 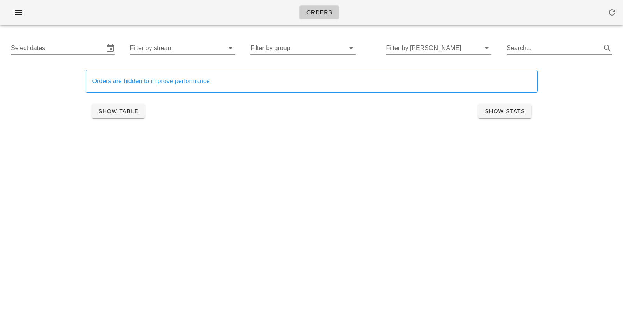 I want to click on div: Filter by stream, so click(x=182, y=48).